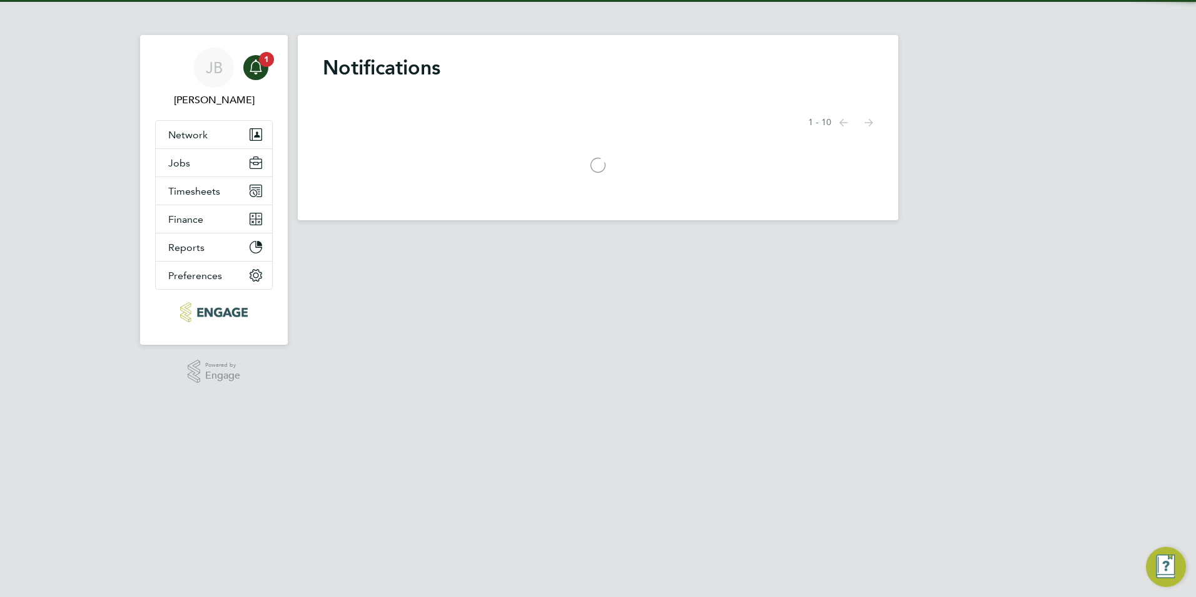 The width and height of the screenshot is (1196, 597). Describe the element at coordinates (186, 247) in the screenshot. I see `span: Reports` at that location.